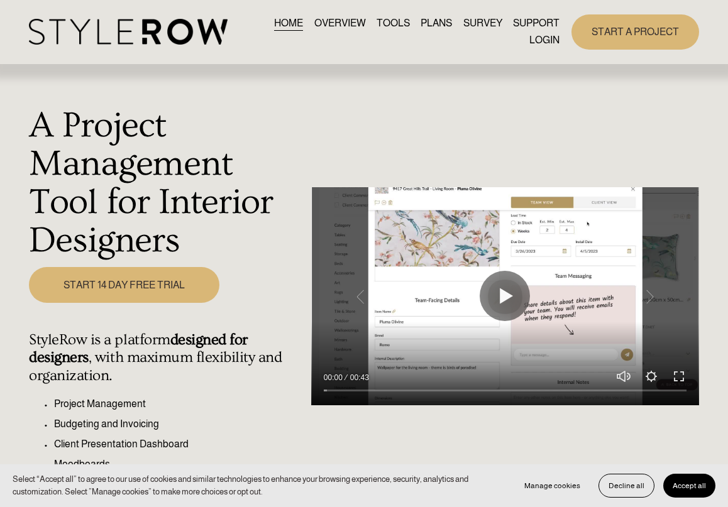  Describe the element at coordinates (483, 23) in the screenshot. I see `a: SURVEY` at that location.